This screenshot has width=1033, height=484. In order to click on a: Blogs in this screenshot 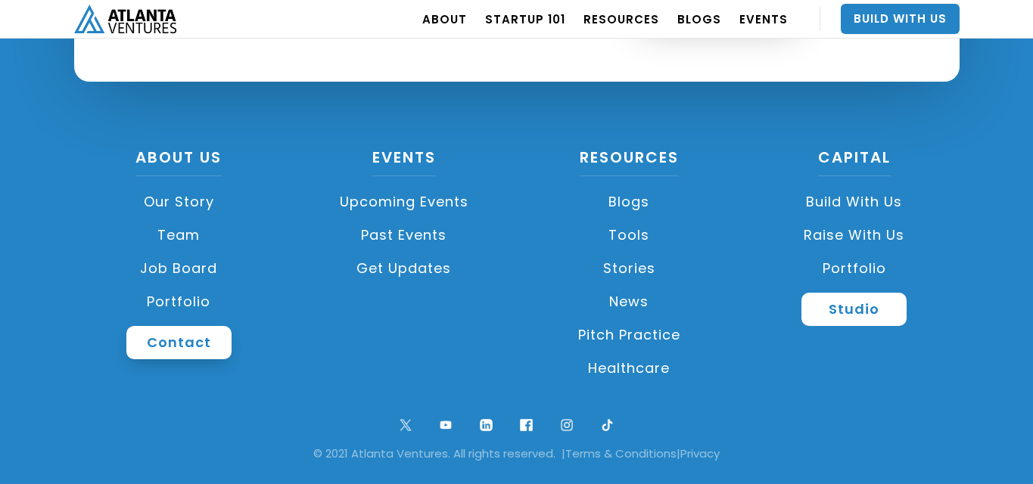, I will do `click(630, 202)`.